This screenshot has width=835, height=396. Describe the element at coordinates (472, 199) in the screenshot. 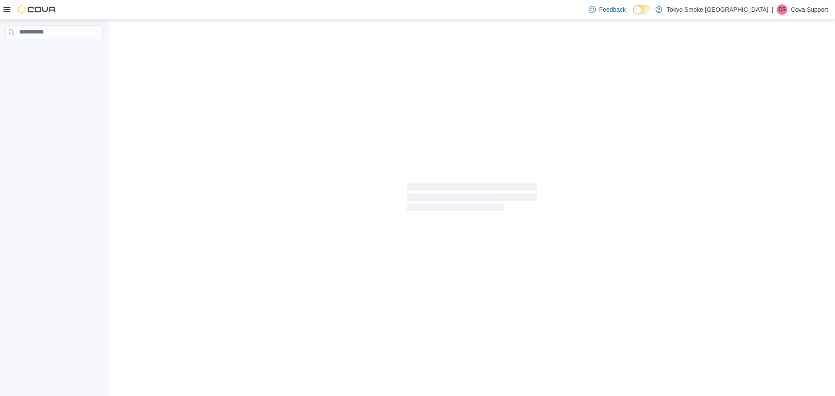

I see `span: Loading` at that location.